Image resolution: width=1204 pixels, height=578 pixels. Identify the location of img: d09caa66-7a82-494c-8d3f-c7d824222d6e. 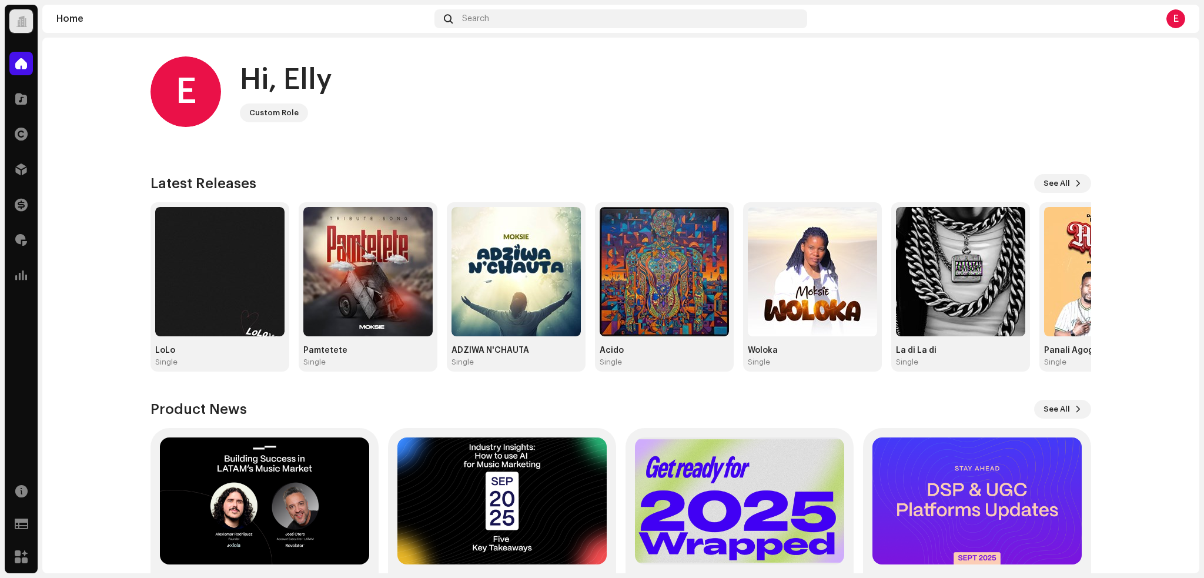
(961, 272).